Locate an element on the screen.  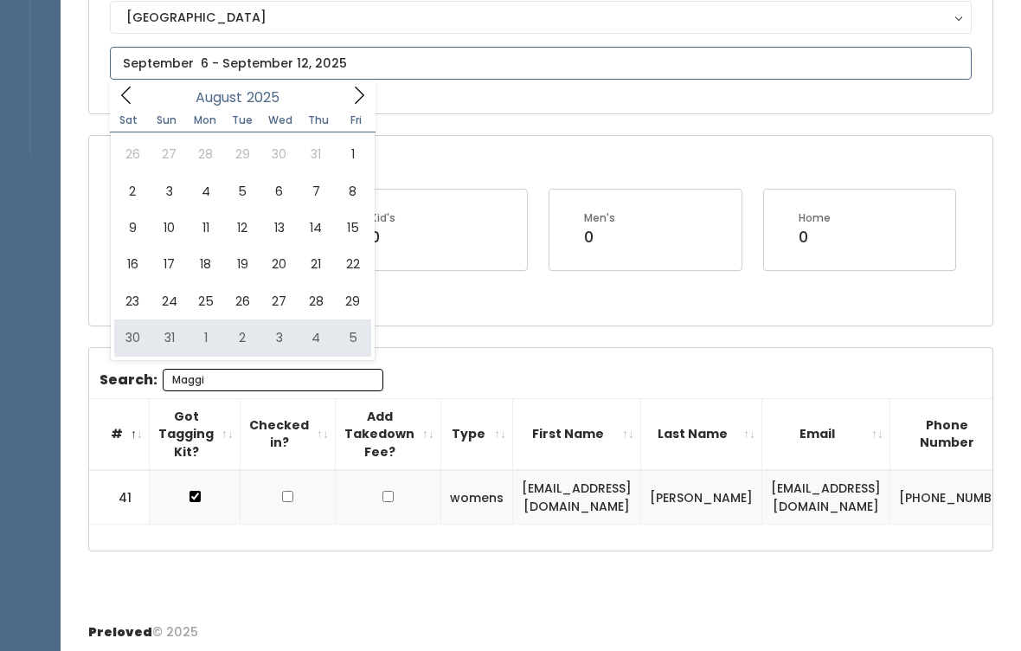
span: August 3, 2025 is located at coordinates (169, 191).